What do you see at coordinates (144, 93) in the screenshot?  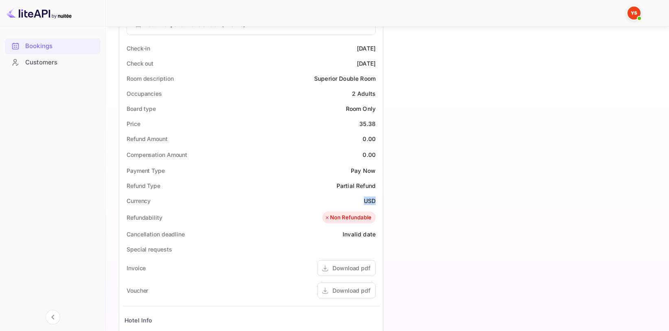 I see `div: Occupancies` at bounding box center [144, 93].